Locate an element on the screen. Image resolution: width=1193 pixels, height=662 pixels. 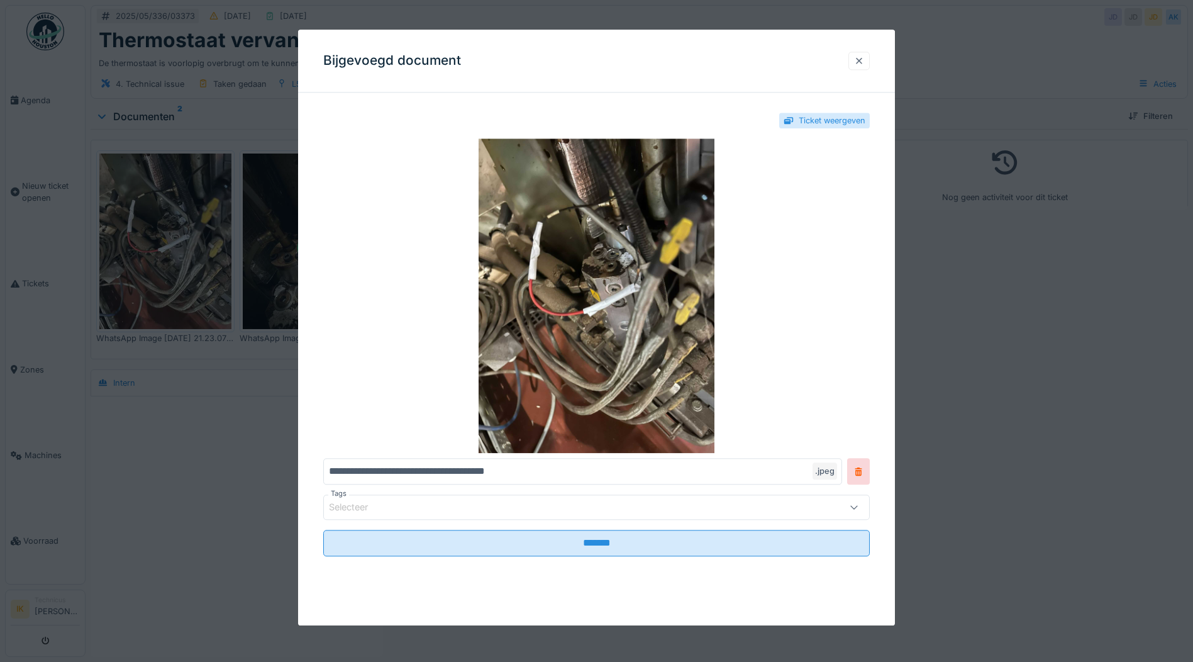
h3: Bijgevoegd document is located at coordinates (392, 60).